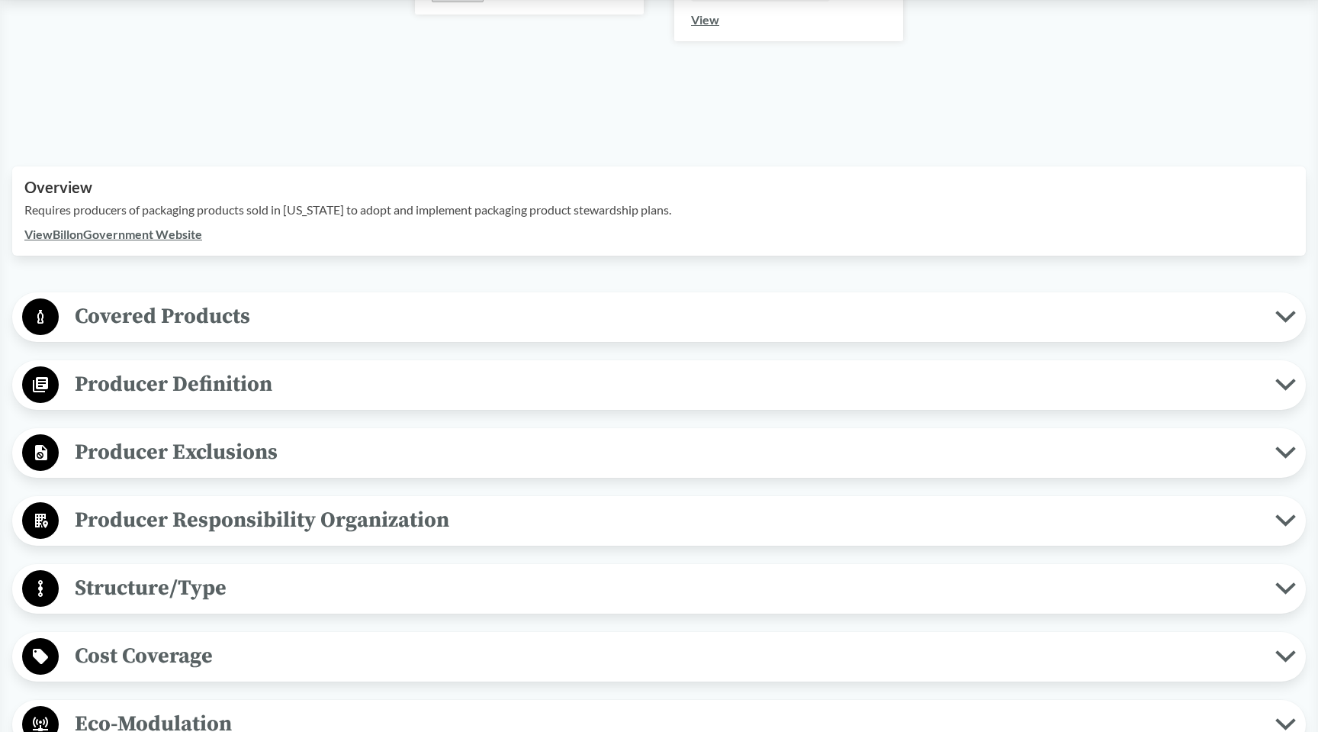 Image resolution: width=1318 pixels, height=732 pixels. What do you see at coordinates (659, 588) in the screenshot?
I see `button: Structure/Type` at bounding box center [659, 588].